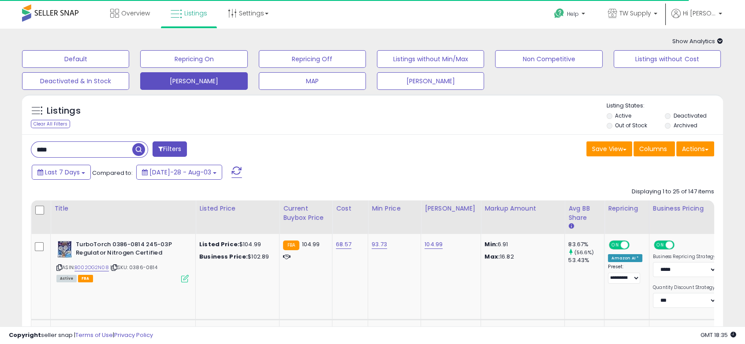  I want to click on label: Quantity Discount Strategy:, so click(684, 288).